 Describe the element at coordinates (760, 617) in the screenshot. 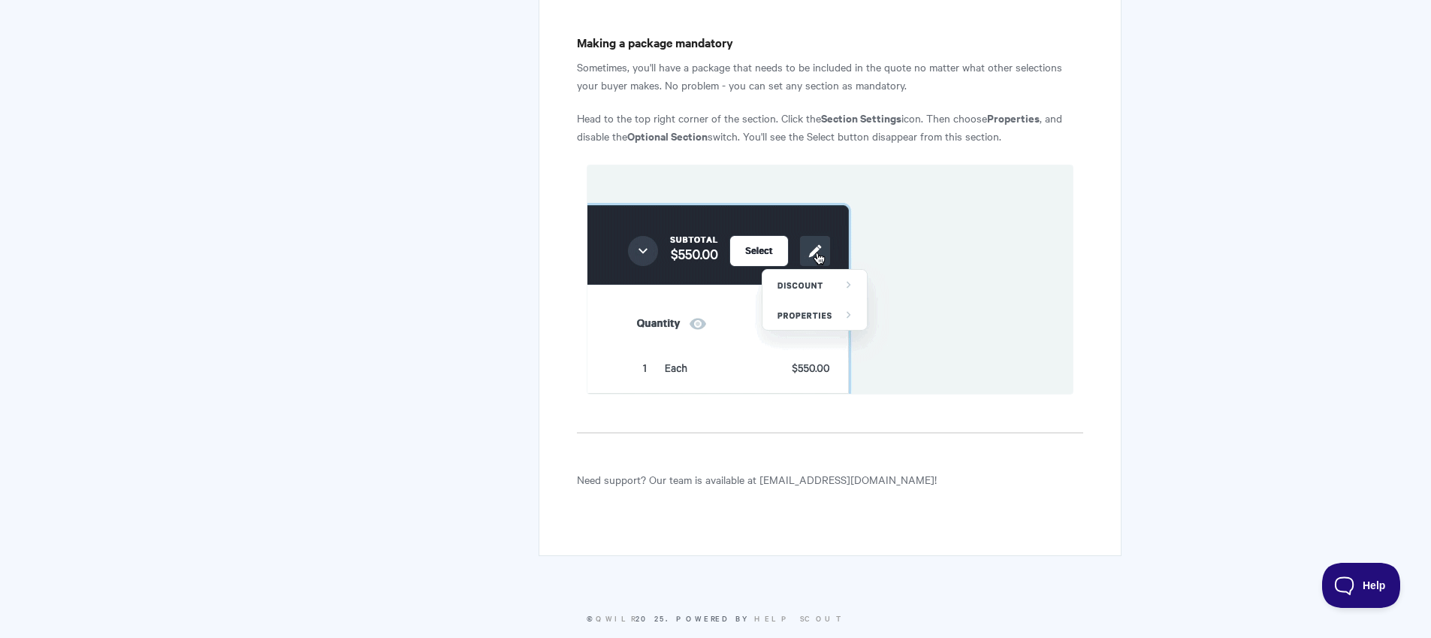

I see `span: Powered by` at that location.